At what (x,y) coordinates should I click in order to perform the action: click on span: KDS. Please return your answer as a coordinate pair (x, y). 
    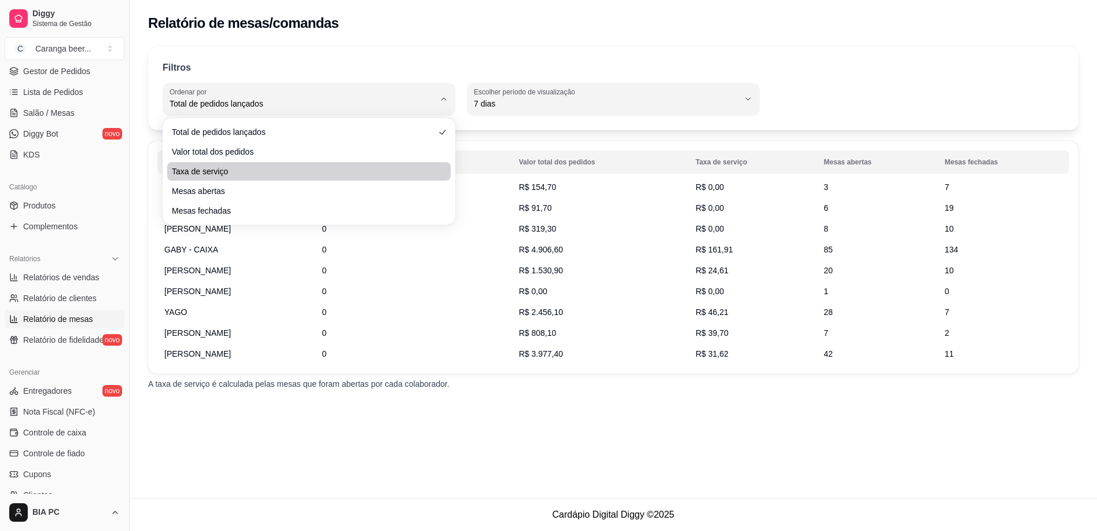
    Looking at the image, I should click on (31, 155).